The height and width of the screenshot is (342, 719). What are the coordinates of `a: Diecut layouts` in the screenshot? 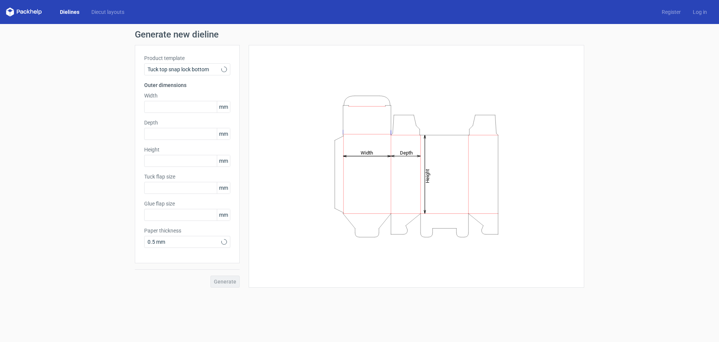 It's located at (108, 12).